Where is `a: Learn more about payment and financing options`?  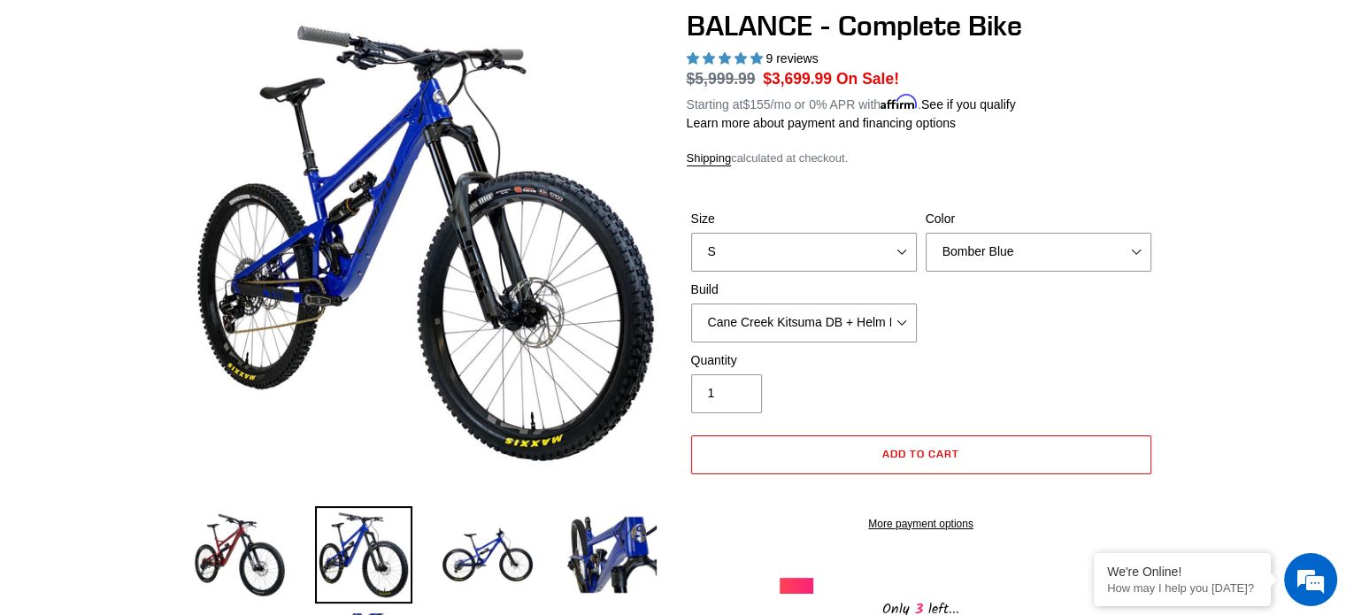 a: Learn more about payment and financing options is located at coordinates (821, 123).